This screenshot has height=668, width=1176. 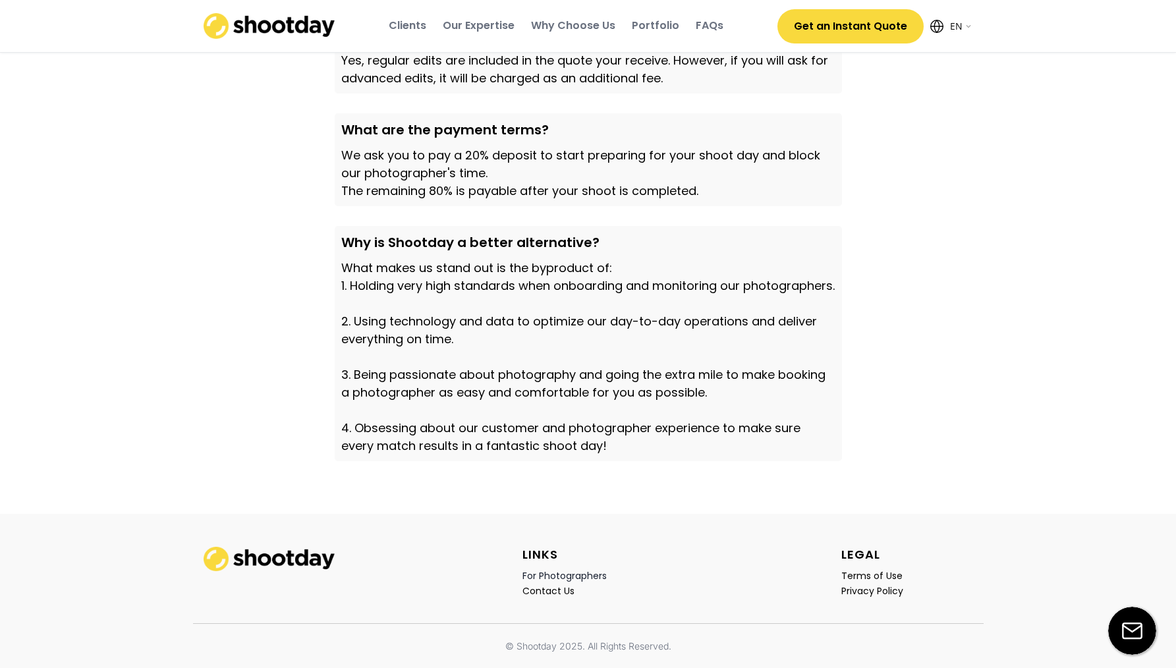 I want to click on div: LINKS, so click(x=540, y=554).